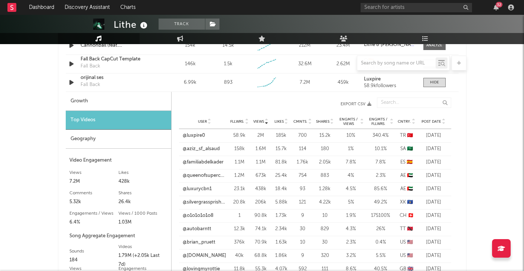  Describe the element at coordinates (499, 4) in the screenshot. I see `div: 32` at that location.